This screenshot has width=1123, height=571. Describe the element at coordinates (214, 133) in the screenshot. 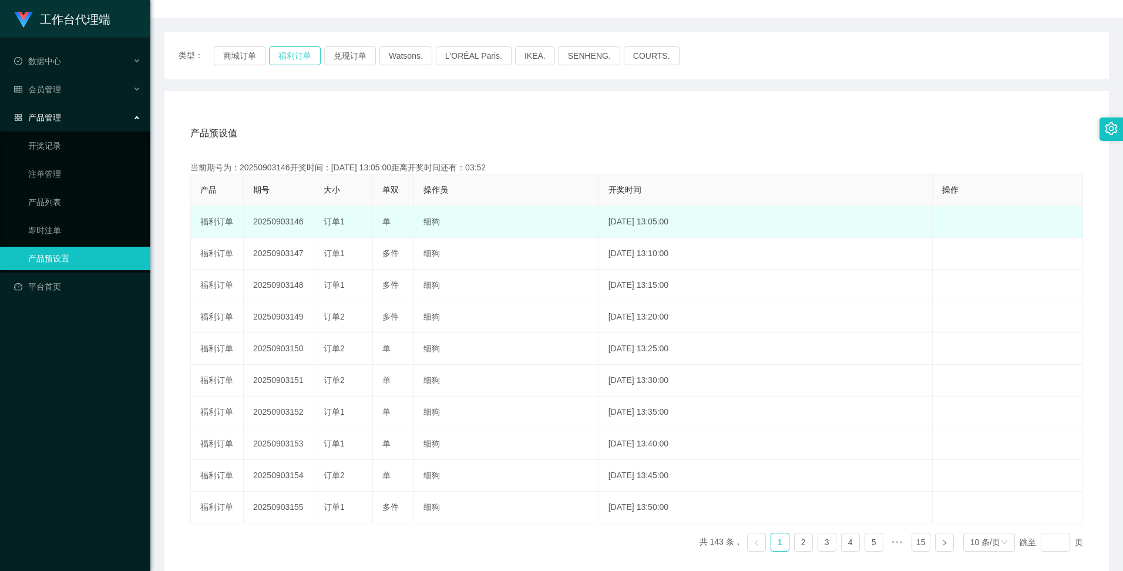

I see `span: 产品预设值` at that location.